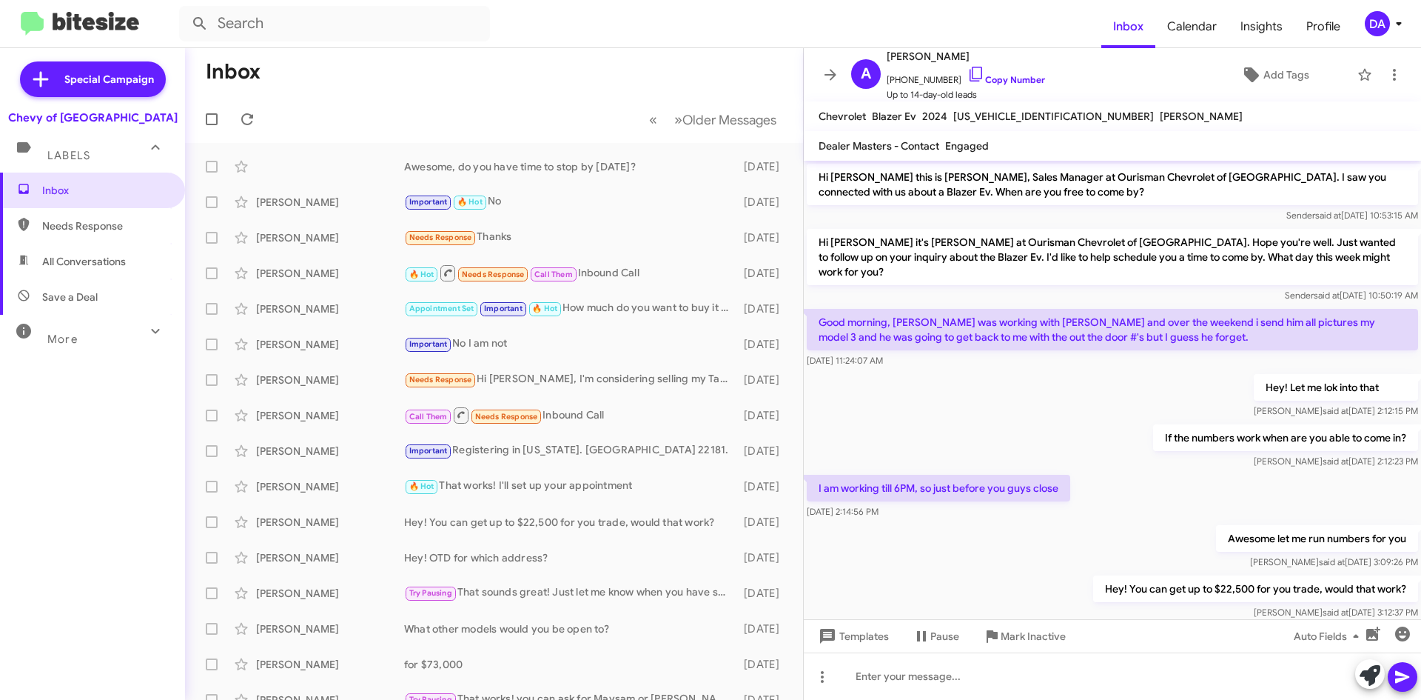 The image size is (1421, 700). What do you see at coordinates (570, 308) in the screenshot?
I see `div: How much do you want to buy it for` at bounding box center [570, 308].